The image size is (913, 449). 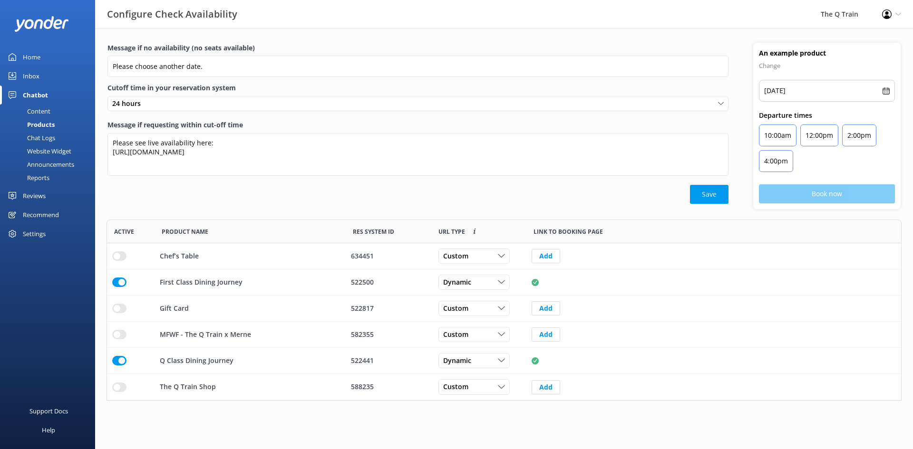 What do you see at coordinates (49, 411) in the screenshot?
I see `div: Support Docs` at bounding box center [49, 411].